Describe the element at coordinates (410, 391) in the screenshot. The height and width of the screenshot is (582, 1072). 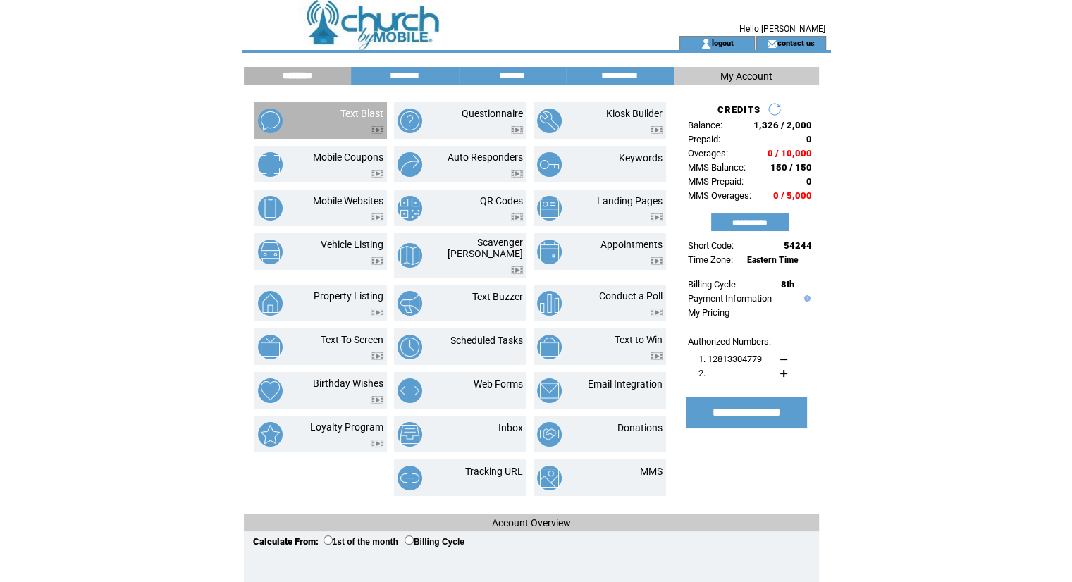
I see `img: web-forms.png` at that location.